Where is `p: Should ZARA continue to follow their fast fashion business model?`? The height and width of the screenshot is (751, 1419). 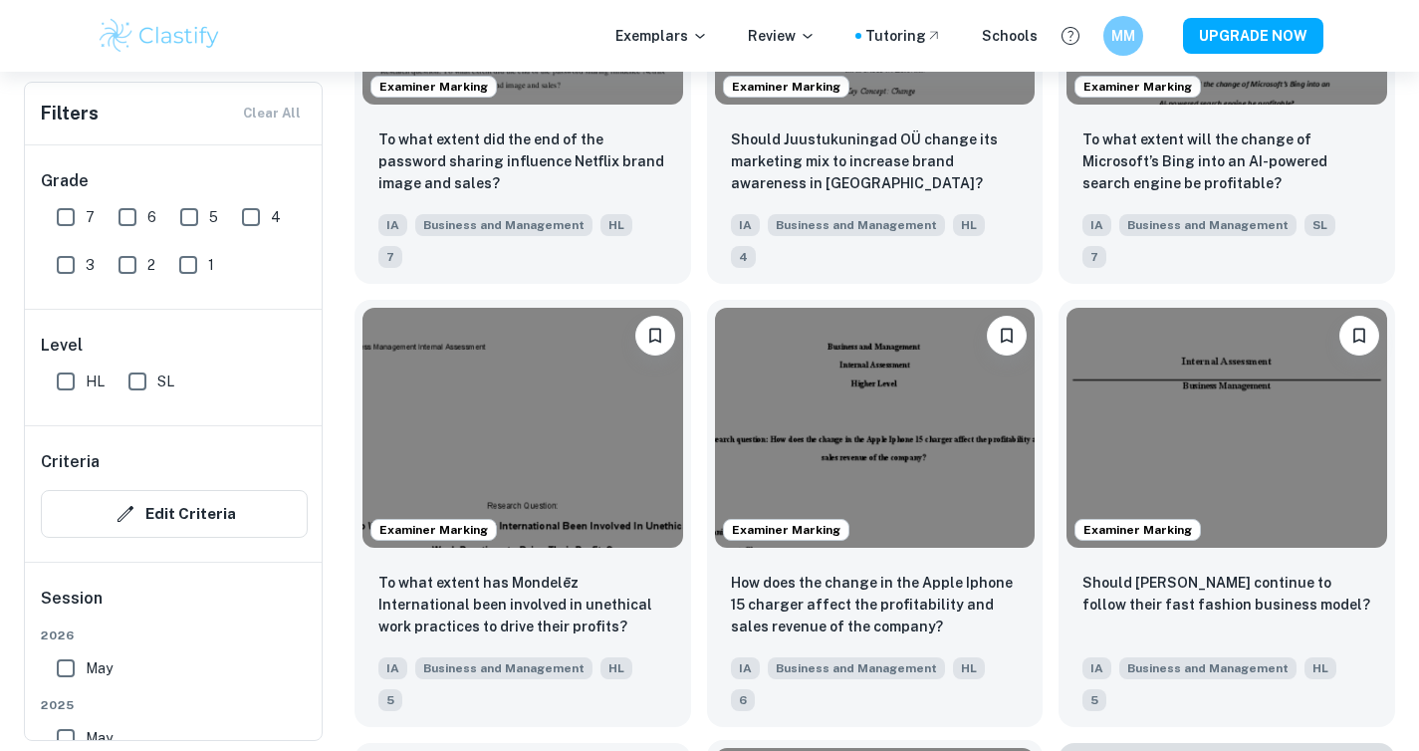 p: Should ZARA continue to follow their fast fashion business model? is located at coordinates (1226, 593).